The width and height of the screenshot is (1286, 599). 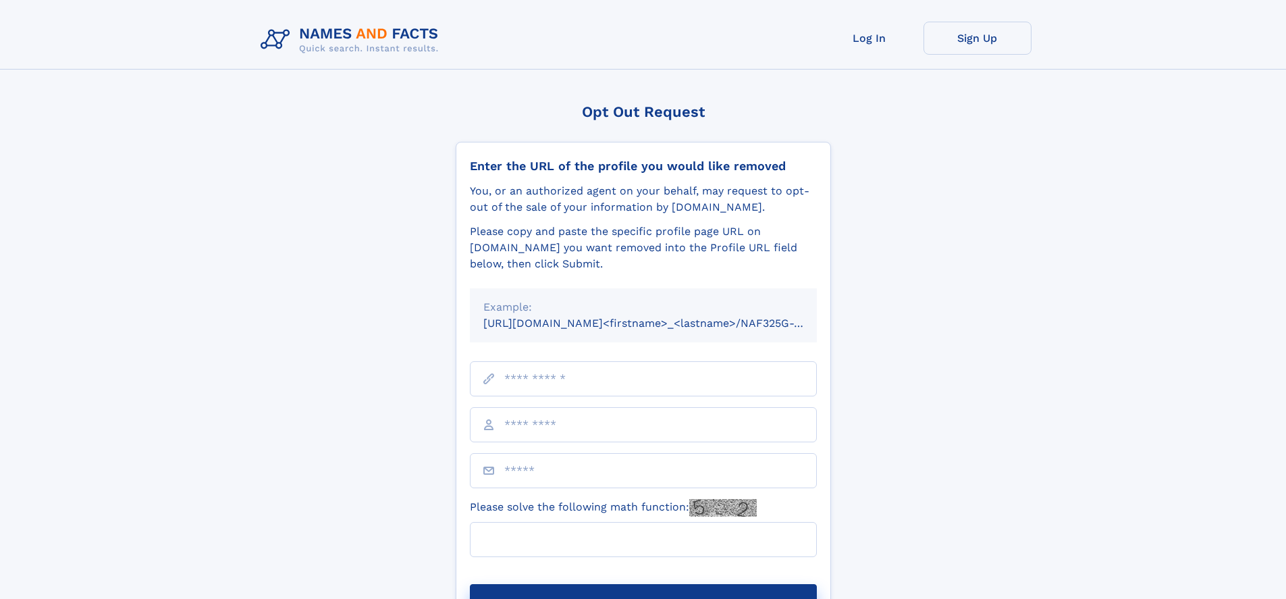 What do you see at coordinates (352, 40) in the screenshot?
I see `img: Logo Names and Facts` at bounding box center [352, 40].